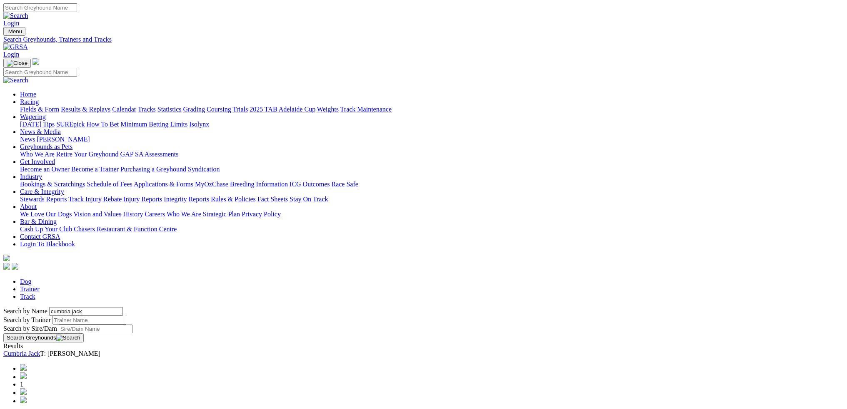  I want to click on a: Trials, so click(240, 109).